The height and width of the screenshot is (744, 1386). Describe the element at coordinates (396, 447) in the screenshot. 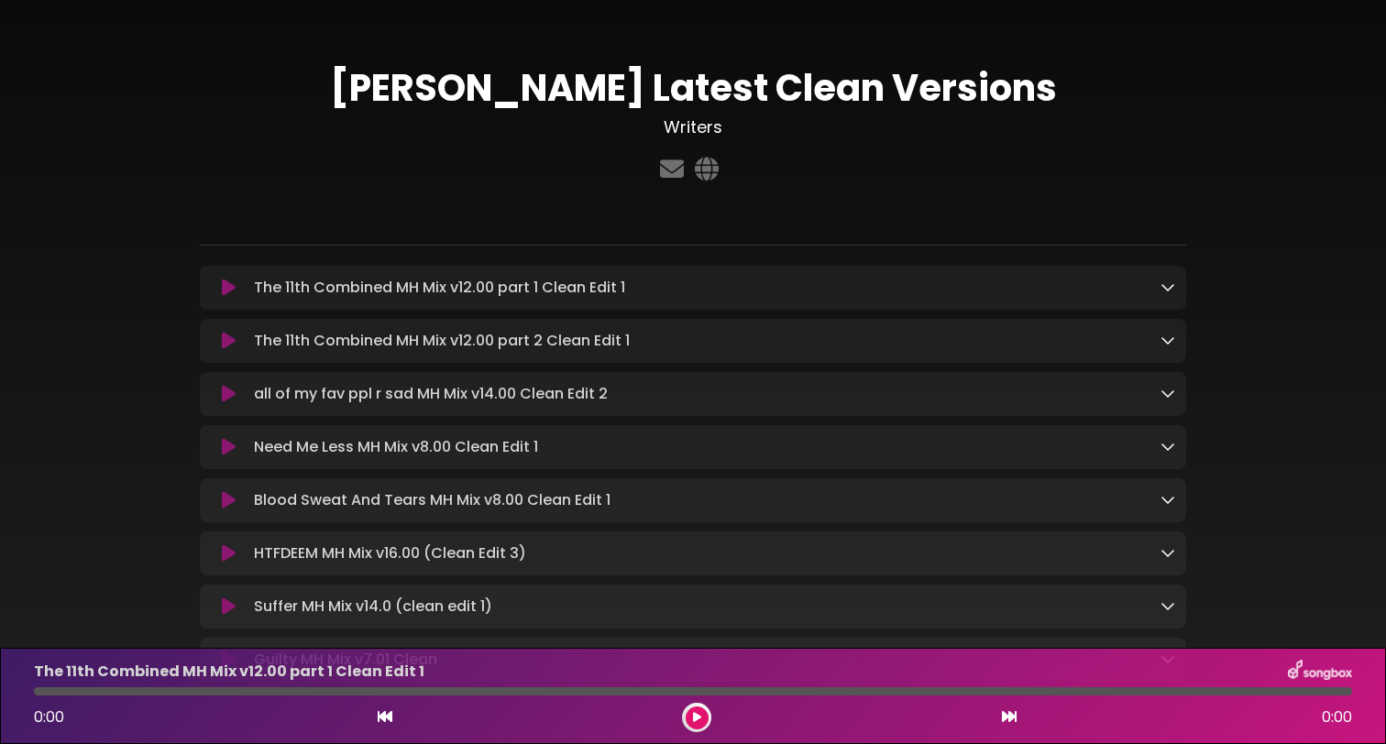

I see `p: Need Me Less MH Mix v8.00 Clean Edit 1` at that location.